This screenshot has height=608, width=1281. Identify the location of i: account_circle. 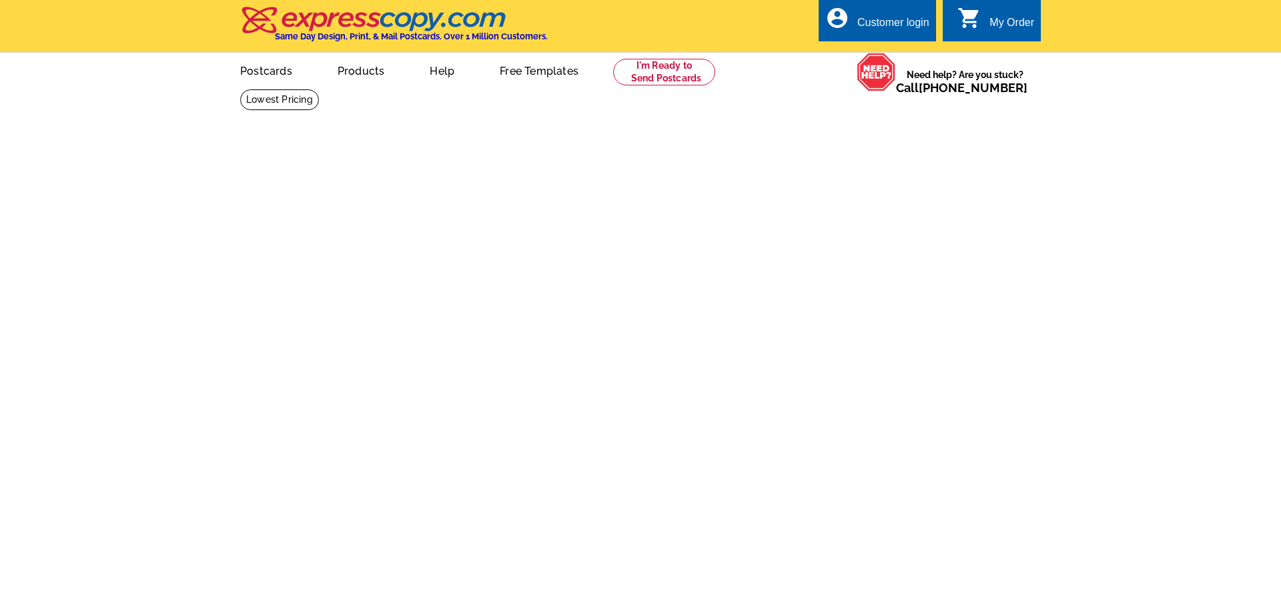
(837, 18).